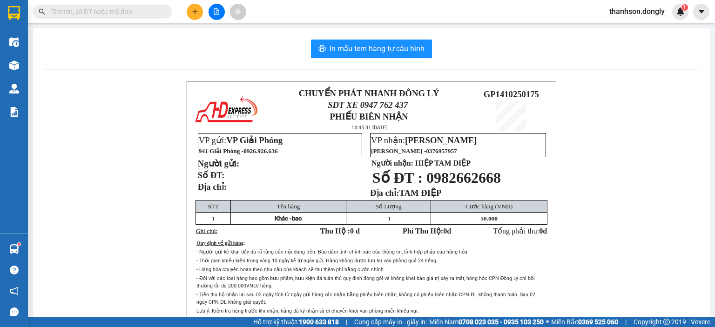  I want to click on span: Quy định về gửi hàng, so click(220, 243).